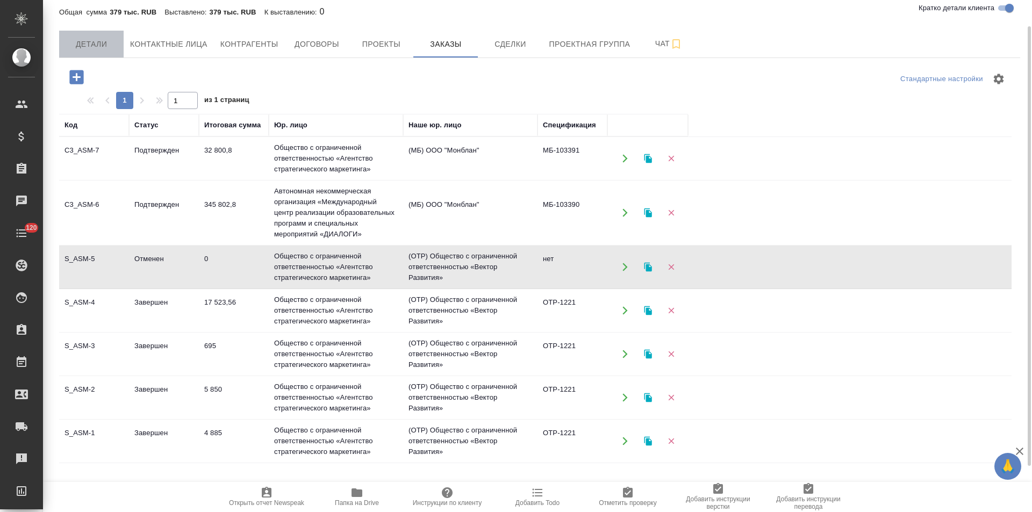 This screenshot has height=512, width=1032. I want to click on span: Папка на Drive, so click(357, 503).